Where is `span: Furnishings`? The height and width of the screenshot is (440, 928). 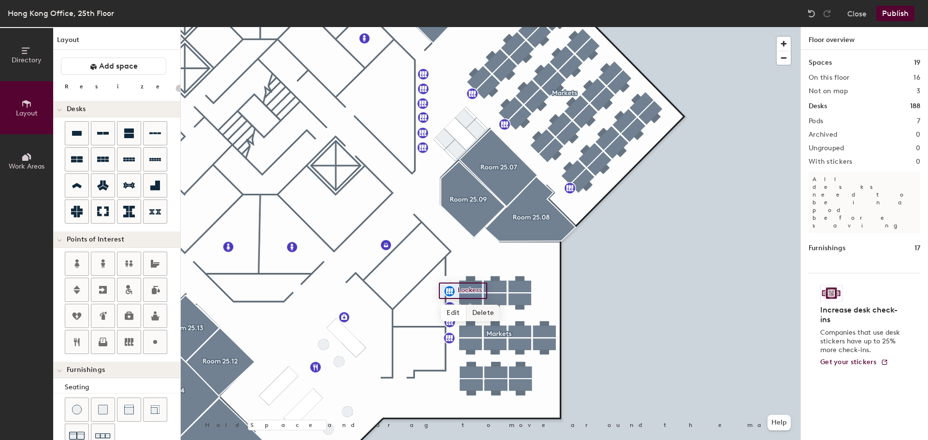
span: Furnishings is located at coordinates (86, 370).